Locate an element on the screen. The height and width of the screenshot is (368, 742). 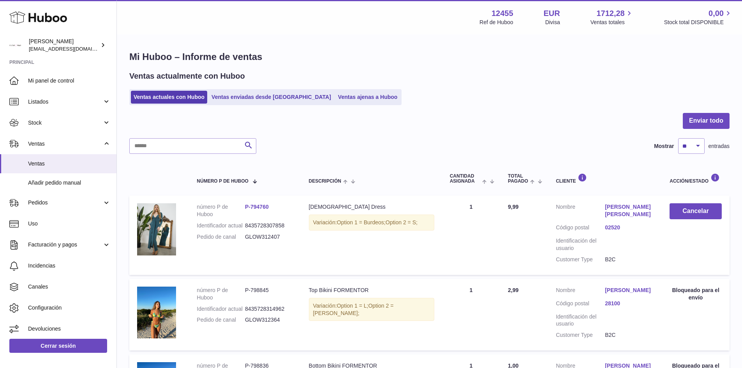
span: Uso is located at coordinates (69, 224).